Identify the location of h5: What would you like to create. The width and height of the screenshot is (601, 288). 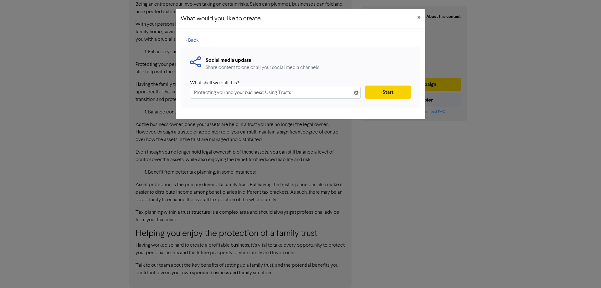
(221, 19).